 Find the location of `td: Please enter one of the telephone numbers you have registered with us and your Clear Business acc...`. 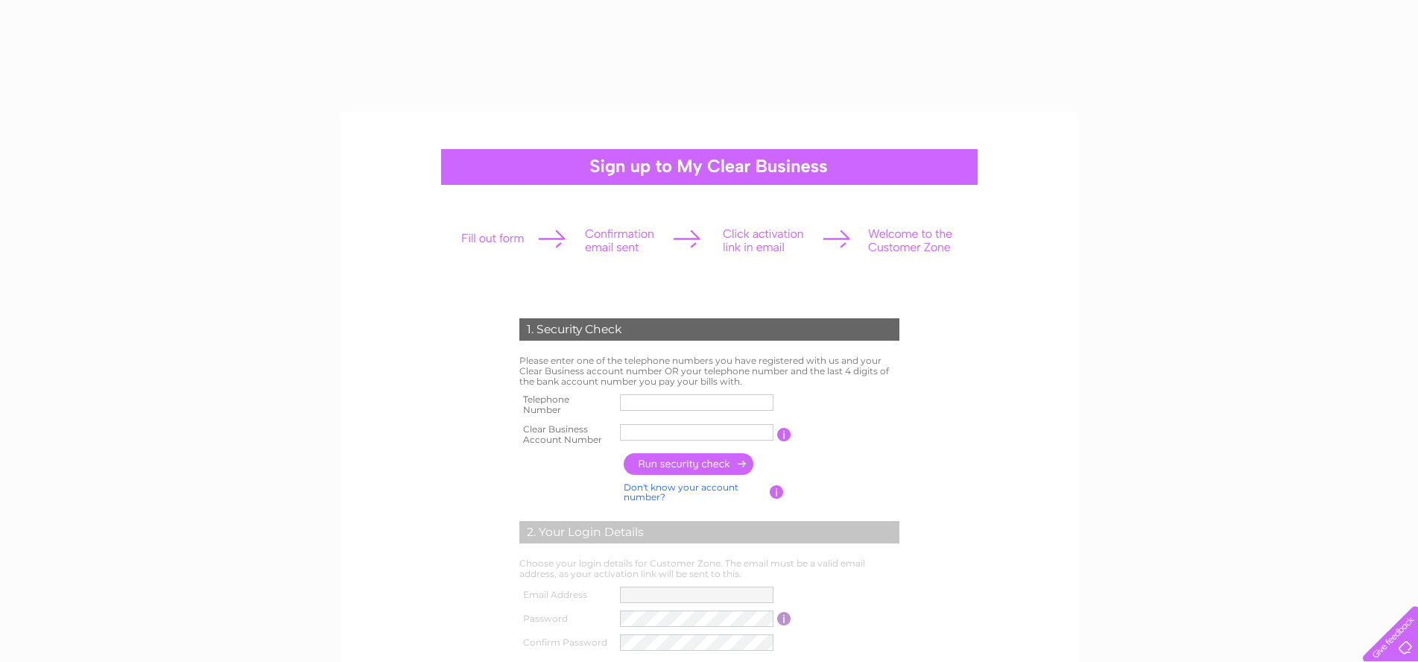

td: Please enter one of the telephone numbers you have registered with us and your Clear Business acc... is located at coordinates (709, 370).